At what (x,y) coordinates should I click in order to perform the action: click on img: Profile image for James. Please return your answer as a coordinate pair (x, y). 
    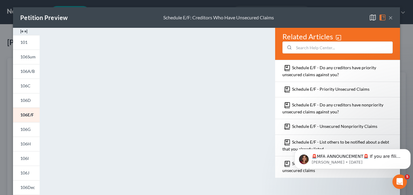
    Looking at the image, I should click on (22, 8).